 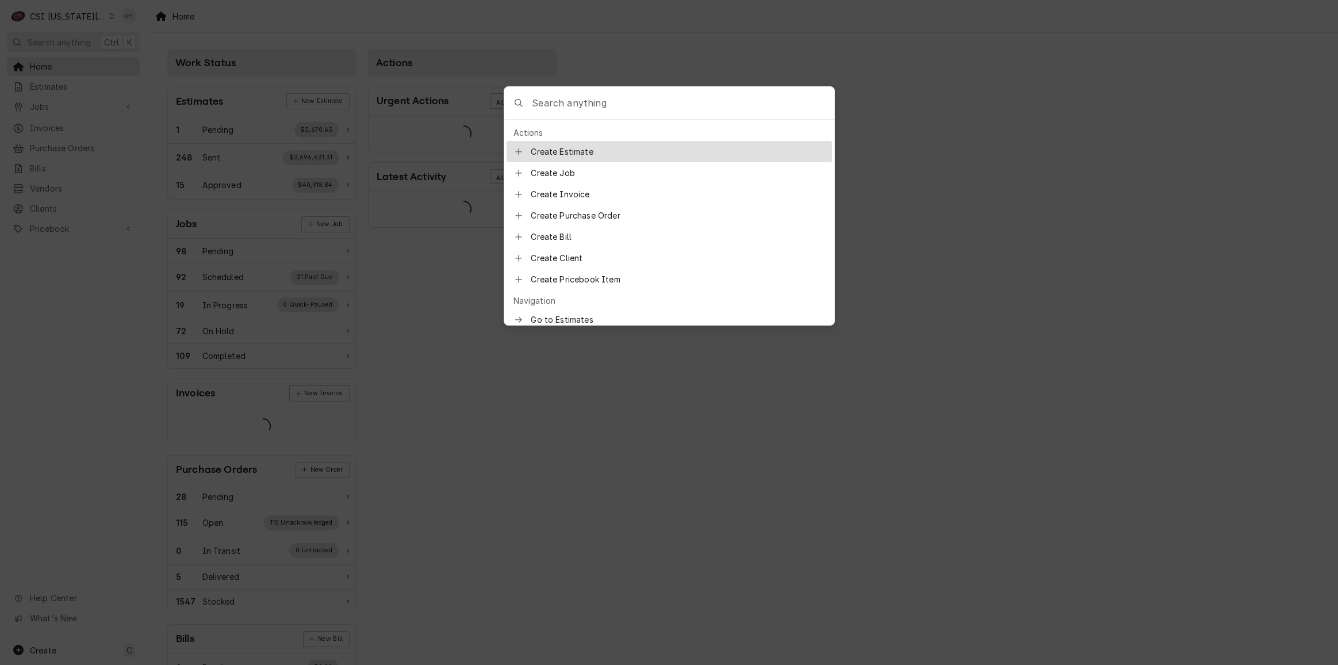 What do you see at coordinates (669, 206) in the screenshot?
I see `div: Global Command Menu` at bounding box center [669, 206].